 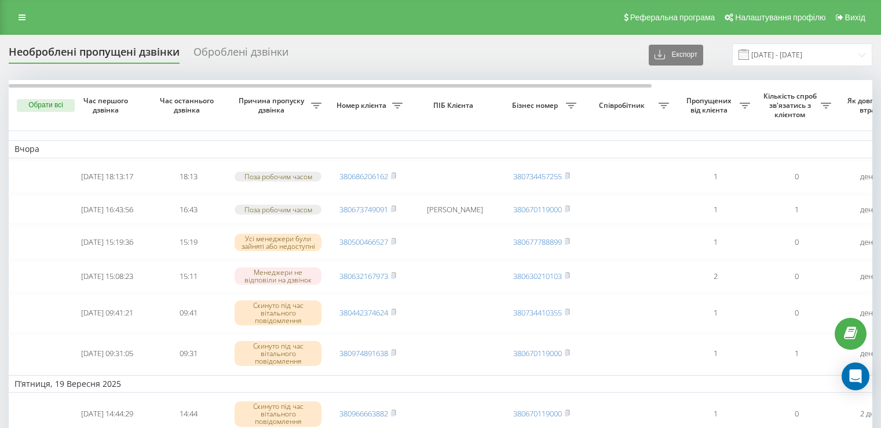 What do you see at coordinates (364, 413) in the screenshot?
I see `a: 380966663882` at bounding box center [364, 413].